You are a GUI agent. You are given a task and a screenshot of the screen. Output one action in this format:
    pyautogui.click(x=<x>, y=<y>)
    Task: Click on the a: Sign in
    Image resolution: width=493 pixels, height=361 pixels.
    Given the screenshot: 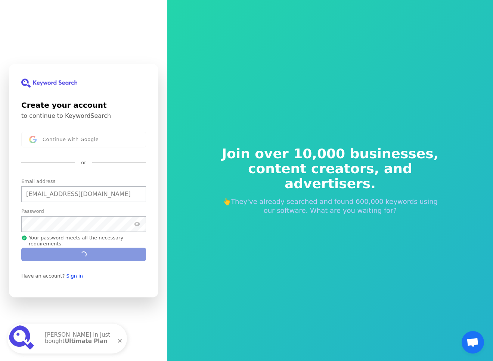 What is the action you would take?
    pyautogui.click(x=75, y=275)
    